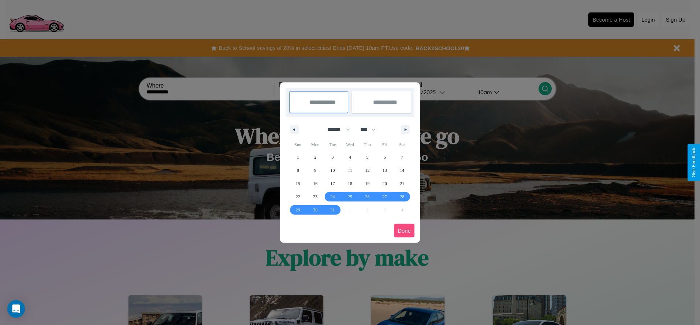 The height and width of the screenshot is (325, 700). What do you see at coordinates (16, 309) in the screenshot?
I see `div: Open Intercom Messenger` at bounding box center [16, 309].